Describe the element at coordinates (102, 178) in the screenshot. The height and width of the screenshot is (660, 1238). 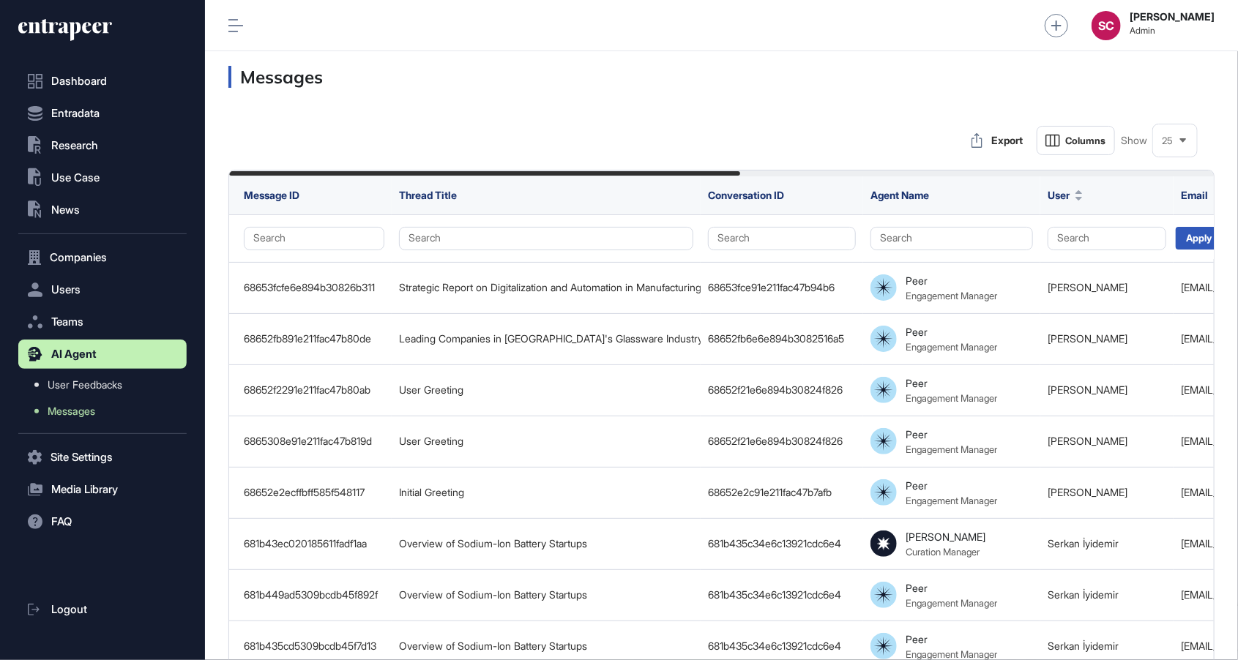
I see `button: Use Case` at that location.